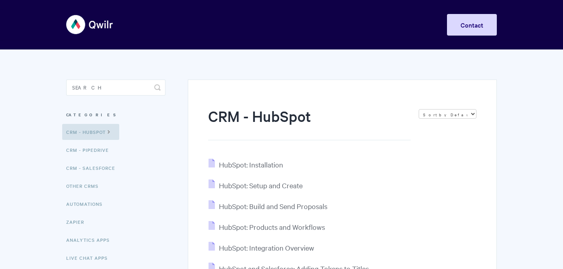  Describe the element at coordinates (267, 247) in the screenshot. I see `span: HubSpot: Integration Overview` at that location.